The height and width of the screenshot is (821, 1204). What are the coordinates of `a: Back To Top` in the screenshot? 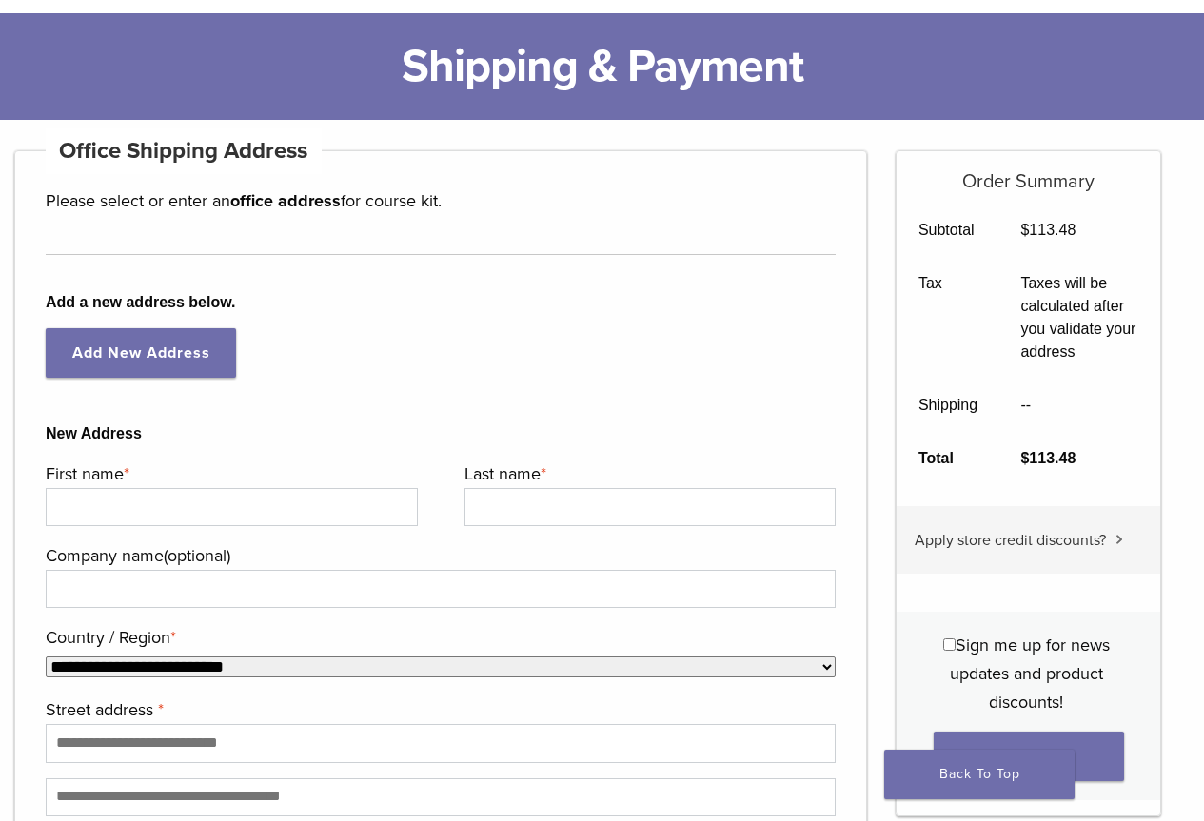 It's located at (979, 774).